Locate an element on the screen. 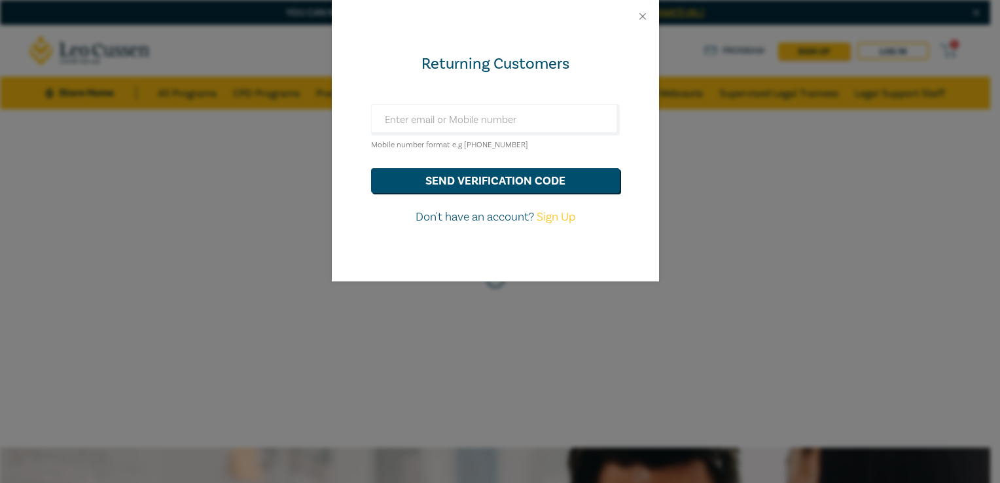 This screenshot has height=483, width=1000. p: Don't have an account? is located at coordinates (495, 217).